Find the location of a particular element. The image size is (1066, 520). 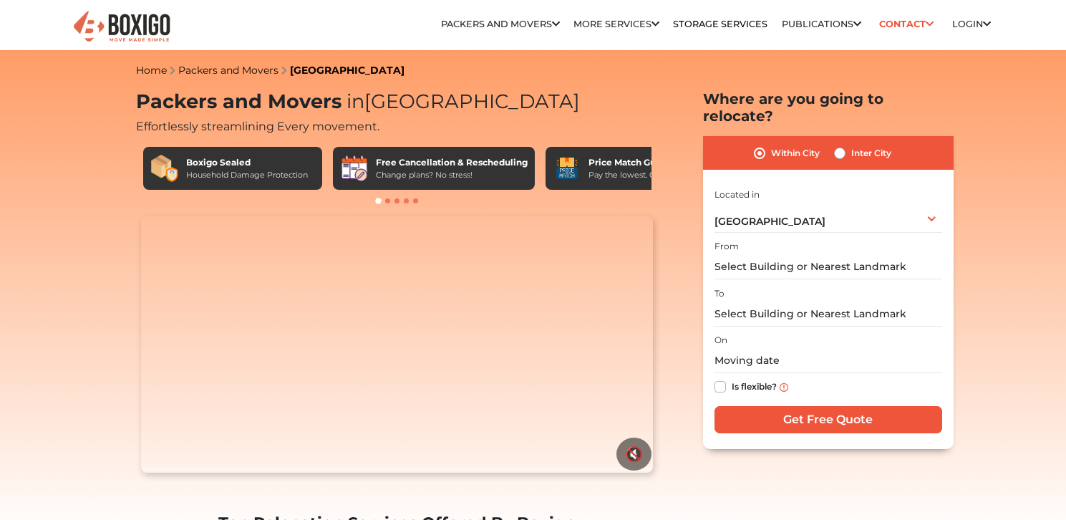

a: Storage Services is located at coordinates (720, 24).